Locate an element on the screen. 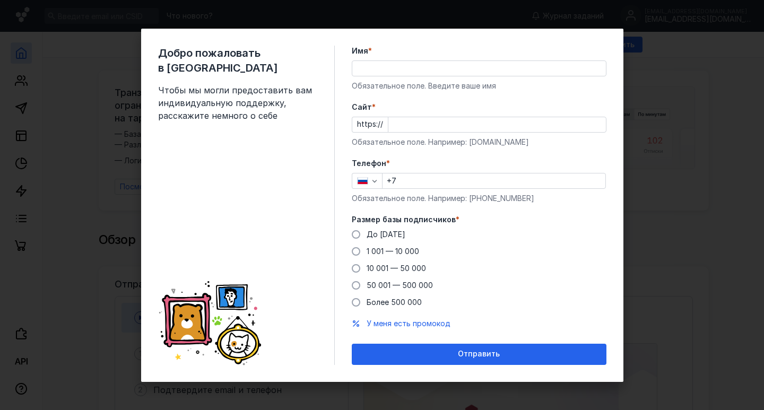 Image resolution: width=764 pixels, height=410 pixels. span: Имя is located at coordinates (360, 51).